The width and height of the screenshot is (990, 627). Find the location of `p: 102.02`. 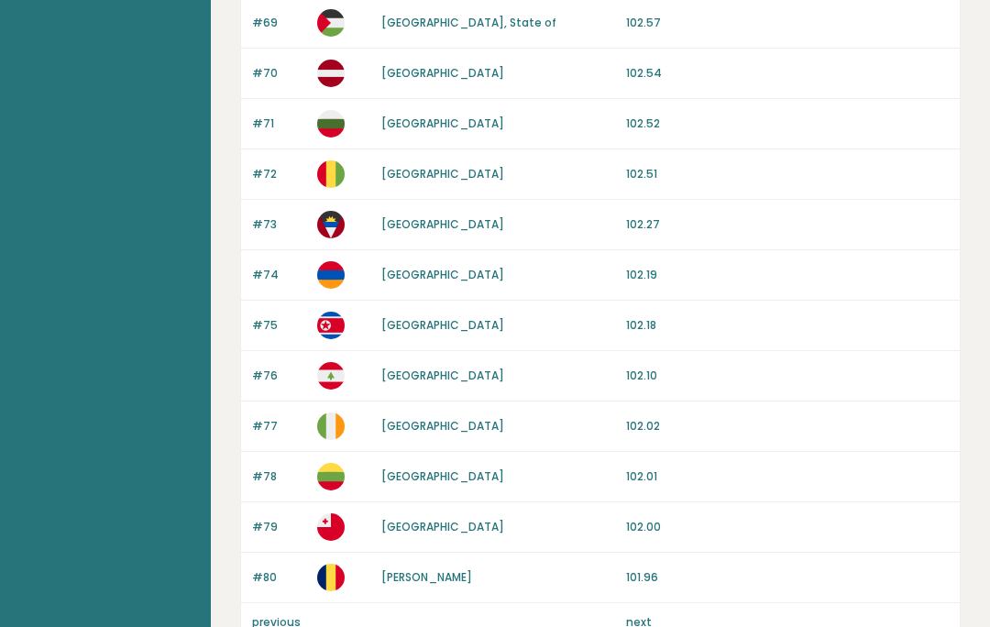

p: 102.02 is located at coordinates (788, 426).